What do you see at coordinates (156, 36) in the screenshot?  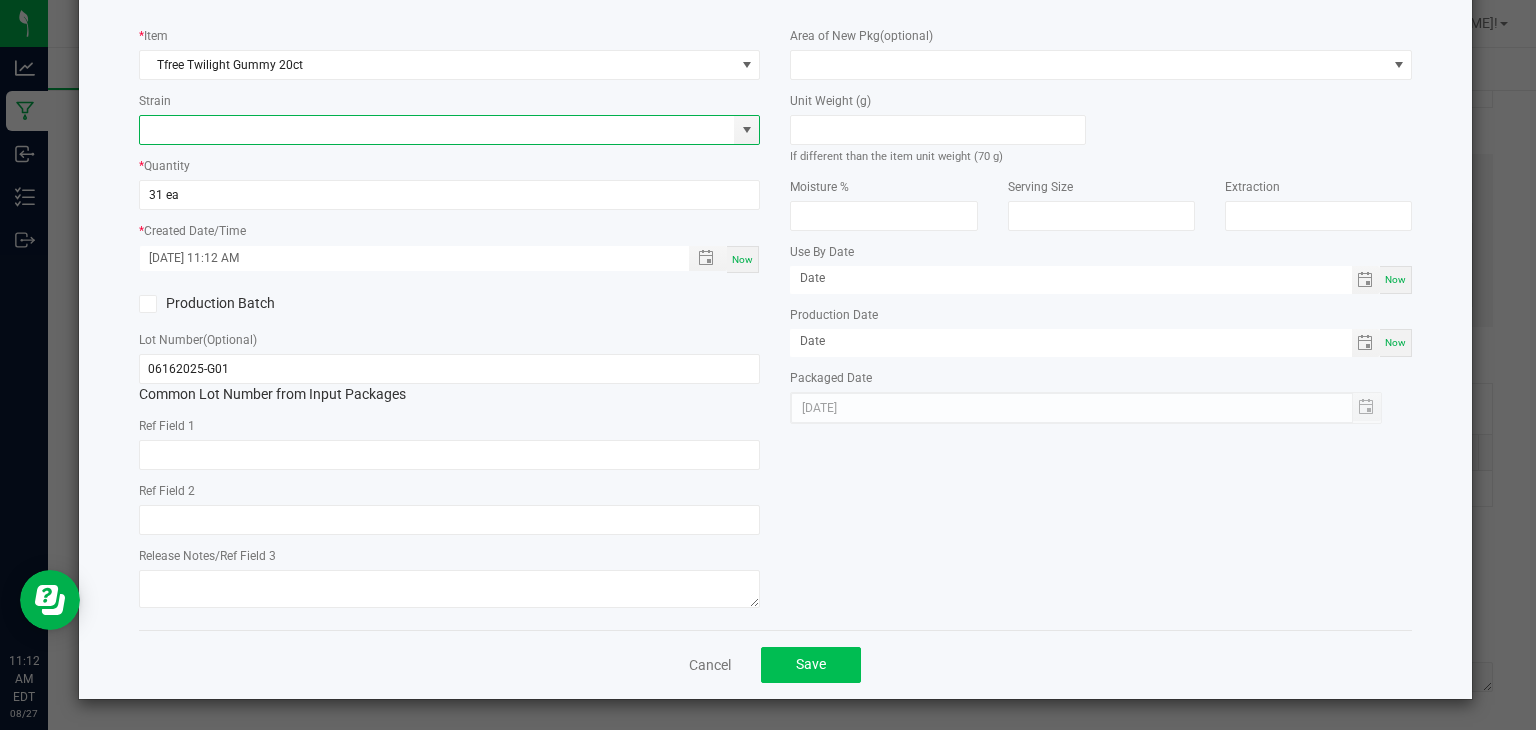 I see `label: Item` at bounding box center [156, 36].